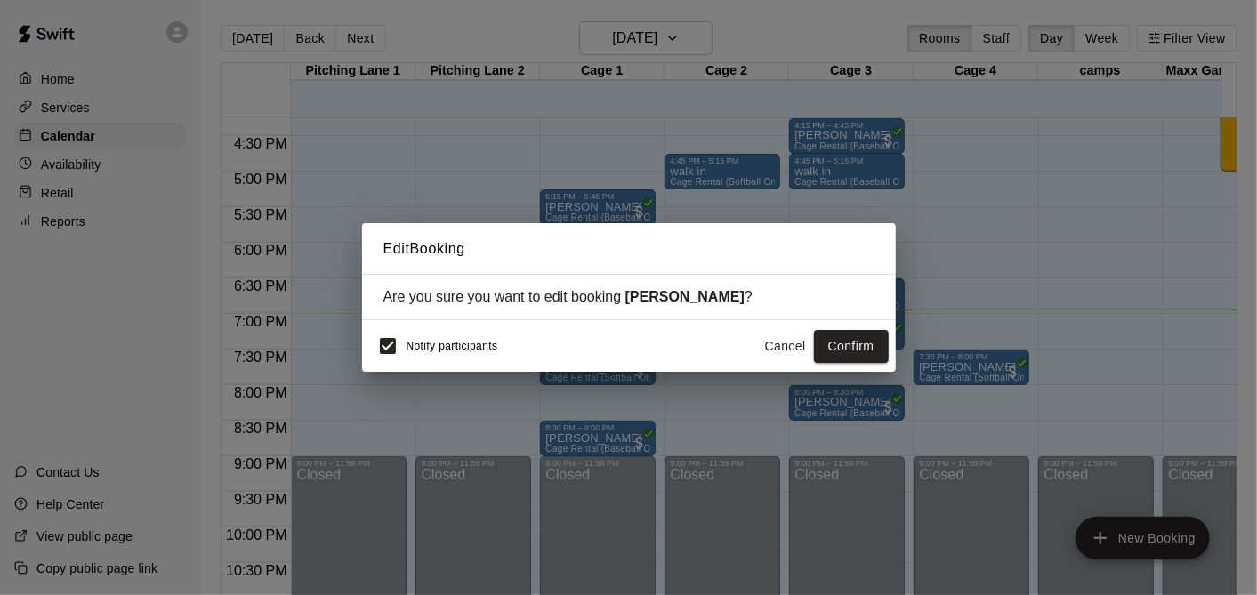 The height and width of the screenshot is (595, 1257). What do you see at coordinates (452, 347) in the screenshot?
I see `span: Notify participants` at bounding box center [452, 347].